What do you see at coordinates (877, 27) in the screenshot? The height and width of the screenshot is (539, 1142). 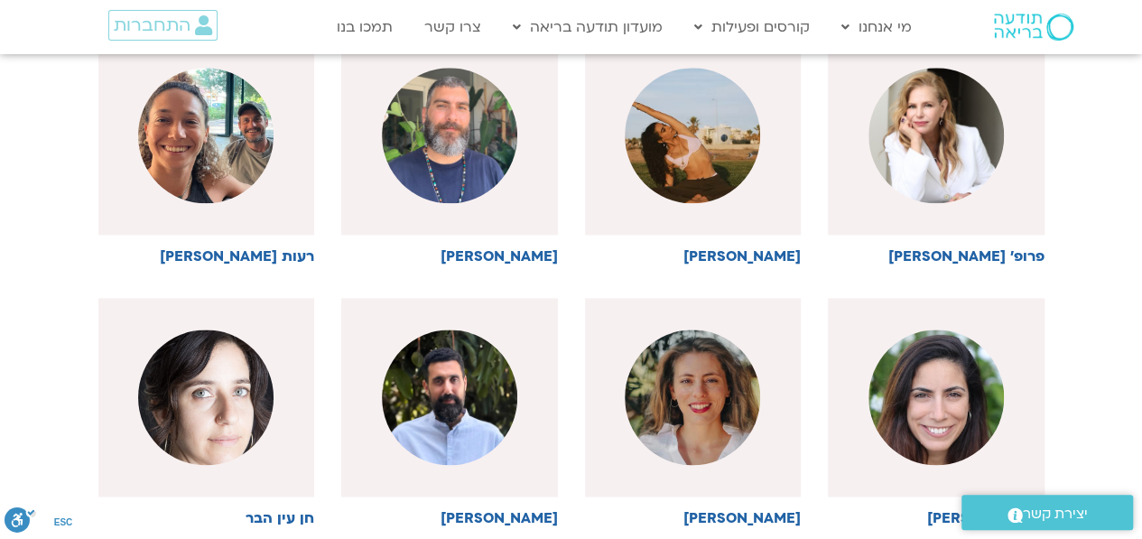 I see `a: מי אנחנו` at bounding box center [877, 27].